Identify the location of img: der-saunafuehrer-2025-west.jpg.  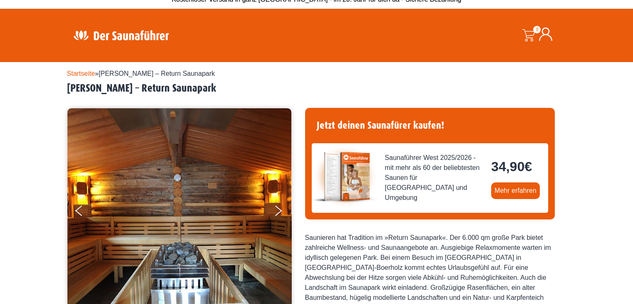
(345, 177).